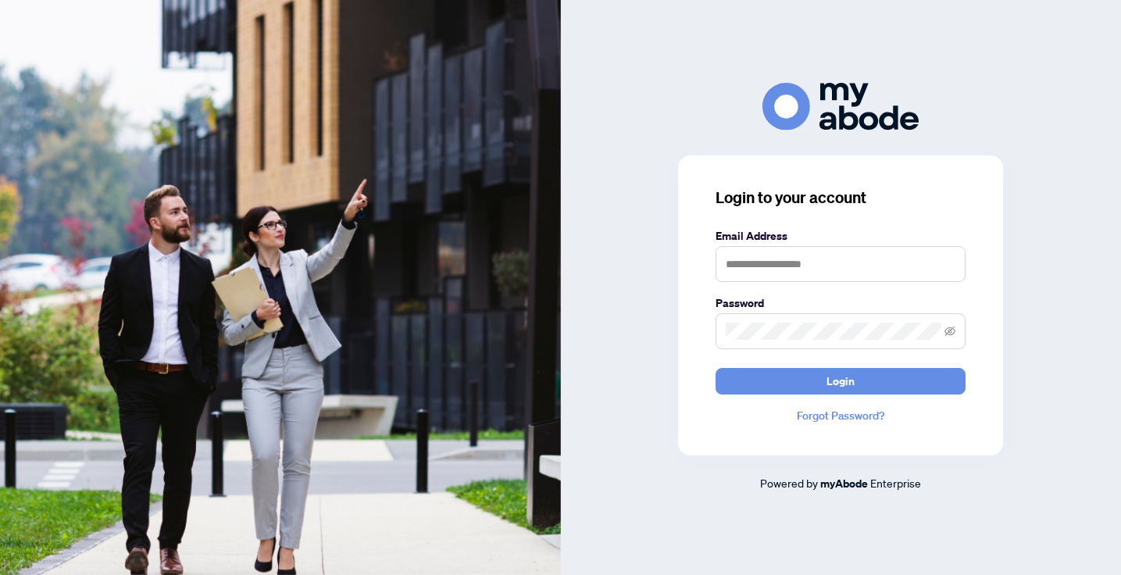 The width and height of the screenshot is (1121, 575). What do you see at coordinates (840, 381) in the screenshot?
I see `span: Login` at bounding box center [840, 381].